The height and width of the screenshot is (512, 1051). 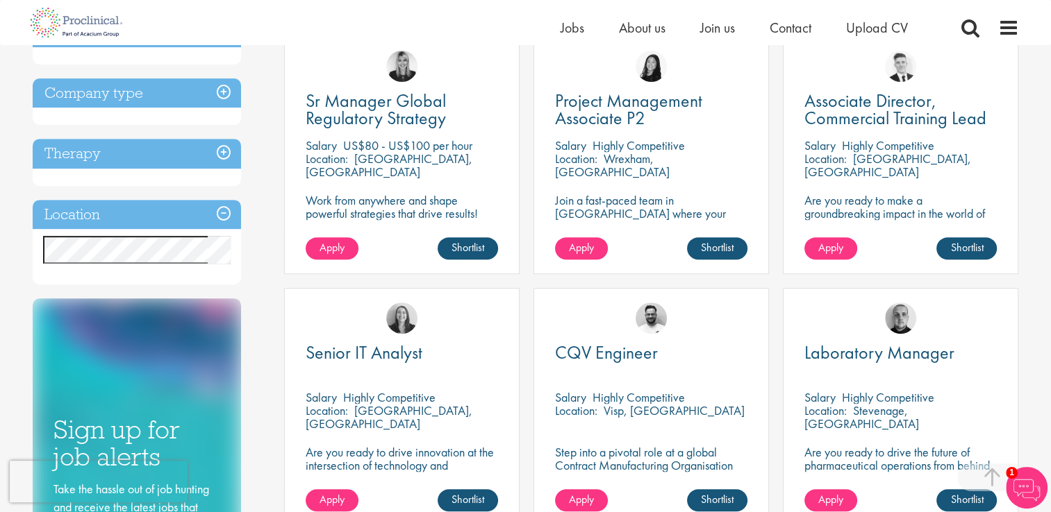 I want to click on a: Numhom Sudsok, so click(x=651, y=66).